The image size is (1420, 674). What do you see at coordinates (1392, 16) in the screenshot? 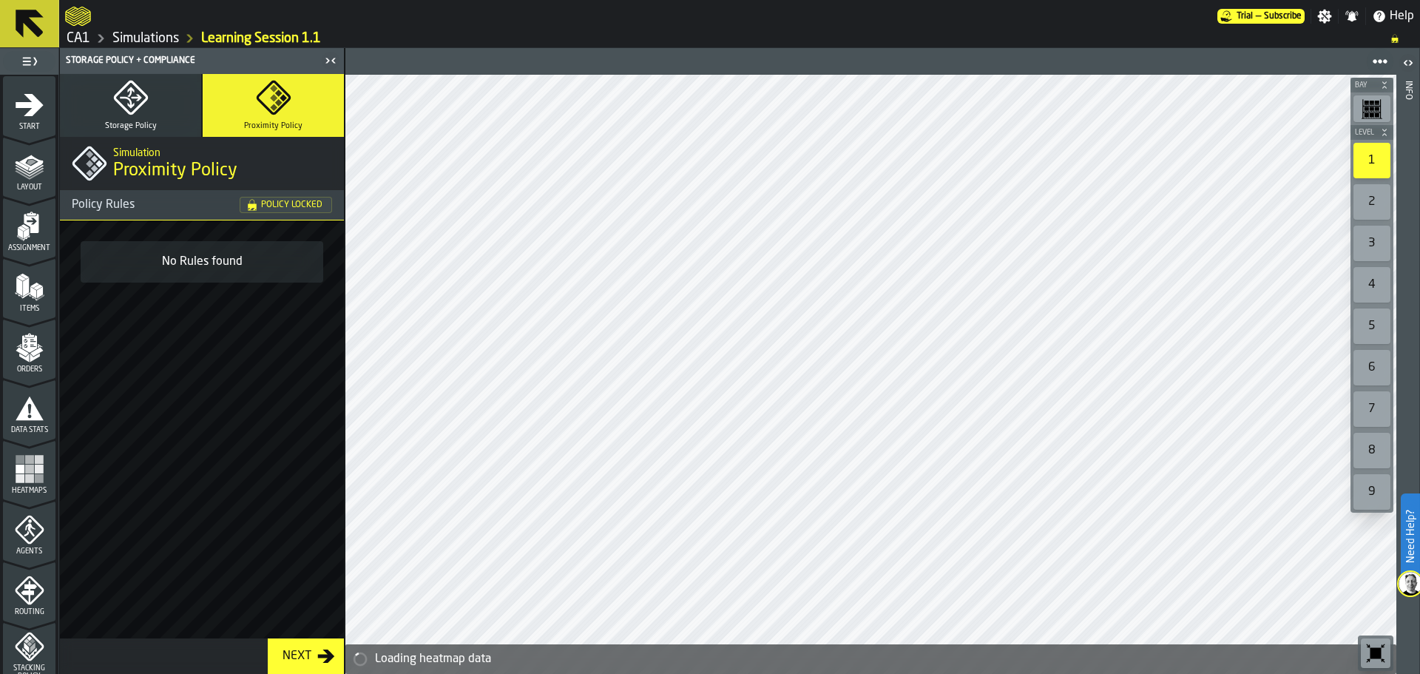
I see `label: button-toggle-Help` at bounding box center [1392, 16].